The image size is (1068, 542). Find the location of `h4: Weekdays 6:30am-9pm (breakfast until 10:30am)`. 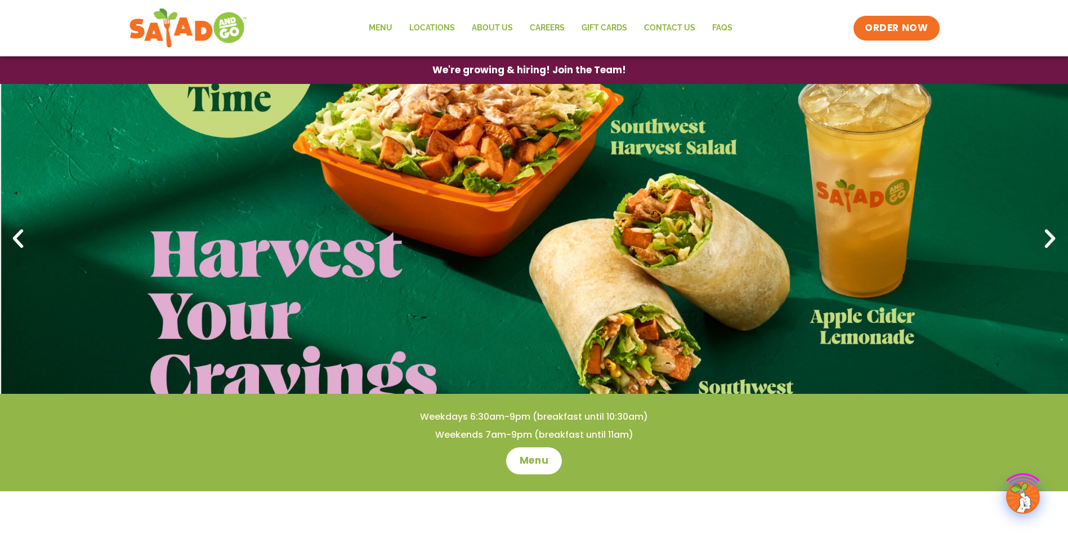

h4: Weekdays 6:30am-9pm (breakfast until 10:30am) is located at coordinates (534, 417).